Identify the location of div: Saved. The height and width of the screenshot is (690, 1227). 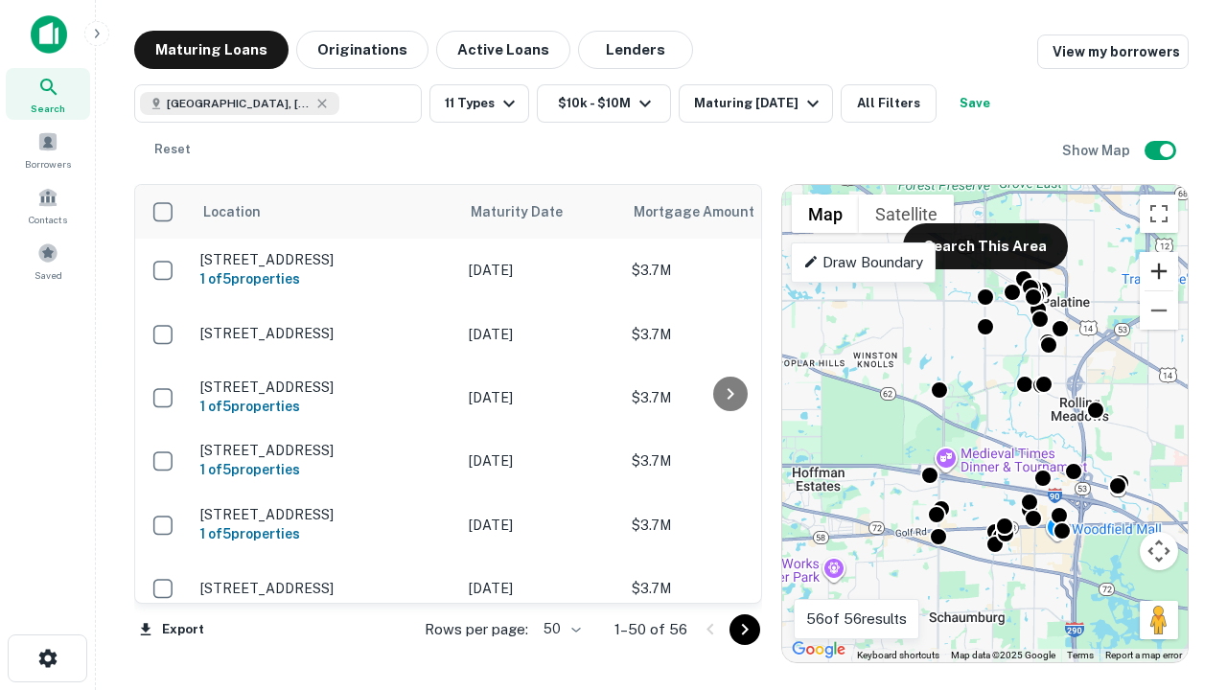
(48, 261).